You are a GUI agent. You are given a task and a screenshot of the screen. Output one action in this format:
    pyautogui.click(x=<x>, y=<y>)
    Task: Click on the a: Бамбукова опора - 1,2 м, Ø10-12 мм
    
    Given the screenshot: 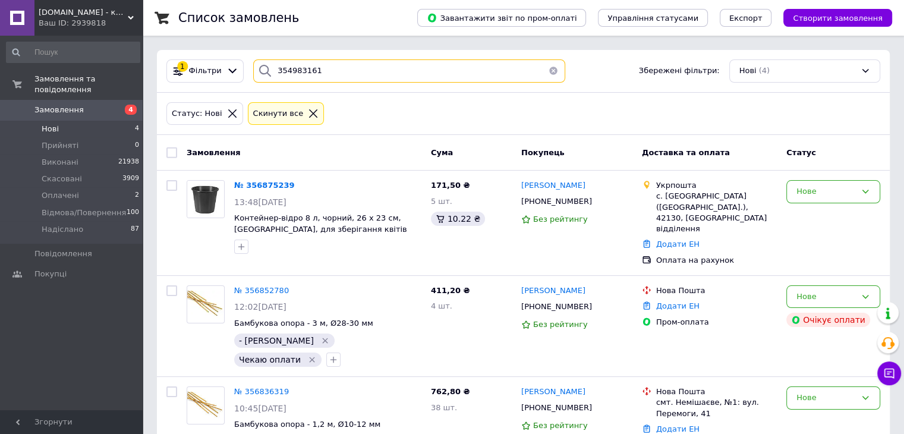 What is the action you would take?
    pyautogui.click(x=307, y=424)
    